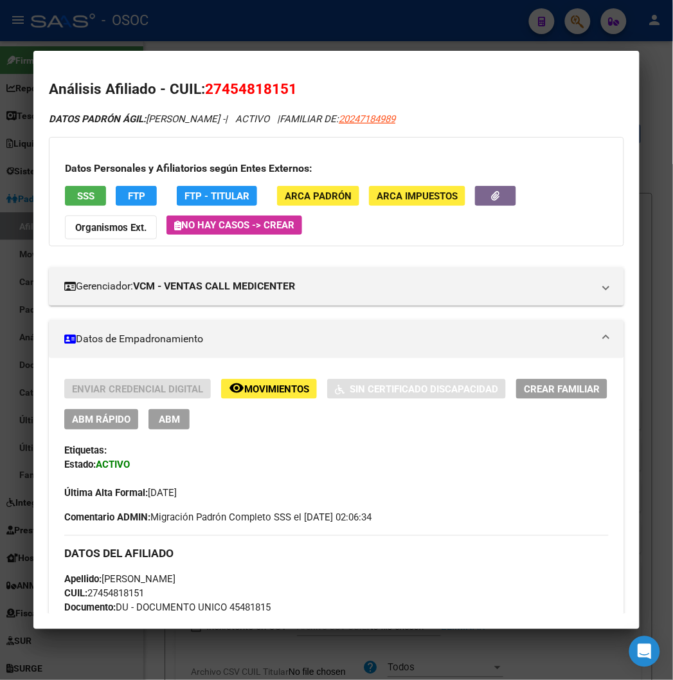 The width and height of the screenshot is (673, 680). Describe the element at coordinates (169, 420) in the screenshot. I see `span: ABM` at that location.